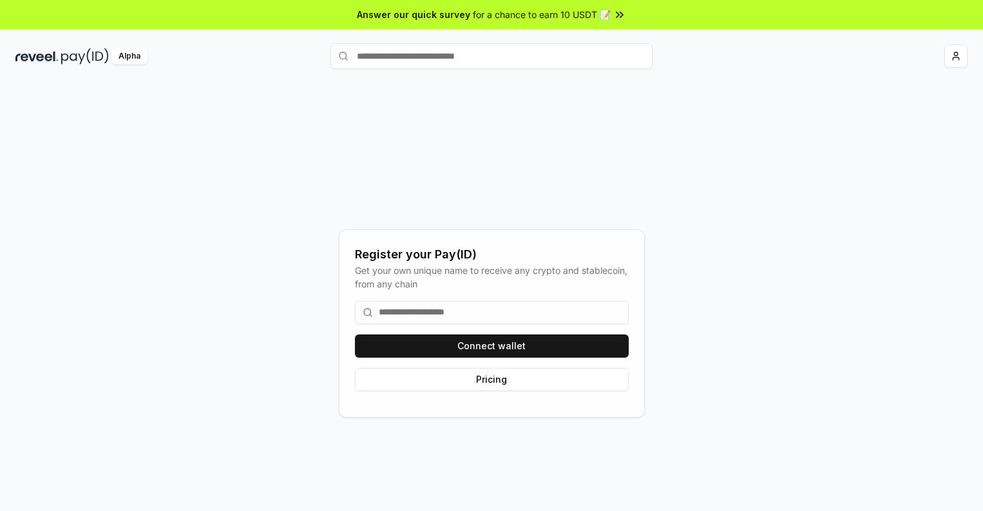 Image resolution: width=983 pixels, height=511 pixels. What do you see at coordinates (492, 277) in the screenshot?
I see `div: Get your own unique name to receive any crypto and stablecoin, from any chain` at bounding box center [492, 277].